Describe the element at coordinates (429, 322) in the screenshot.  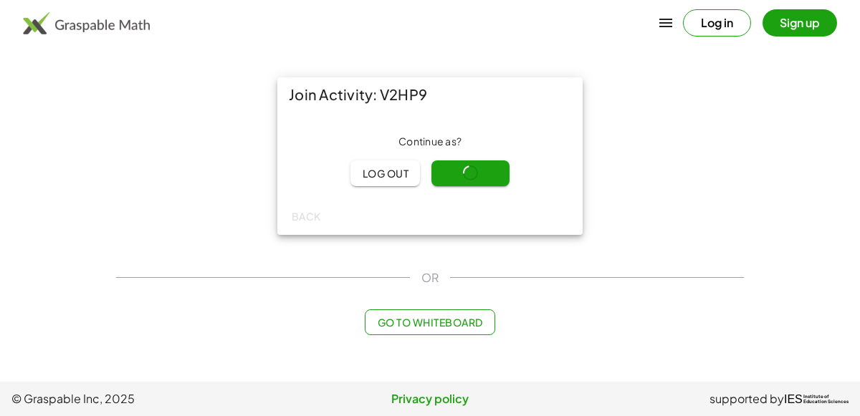
I see `span: Go to Whiteboard` at that location.